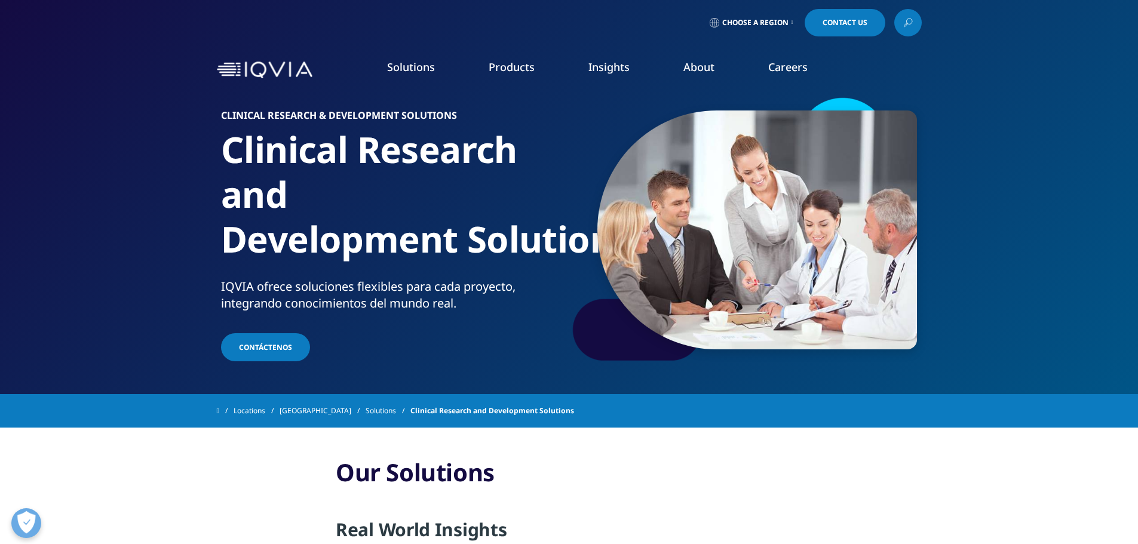 The height and width of the screenshot is (544, 1138). What do you see at coordinates (755, 23) in the screenshot?
I see `span: Choose a Region` at bounding box center [755, 23].